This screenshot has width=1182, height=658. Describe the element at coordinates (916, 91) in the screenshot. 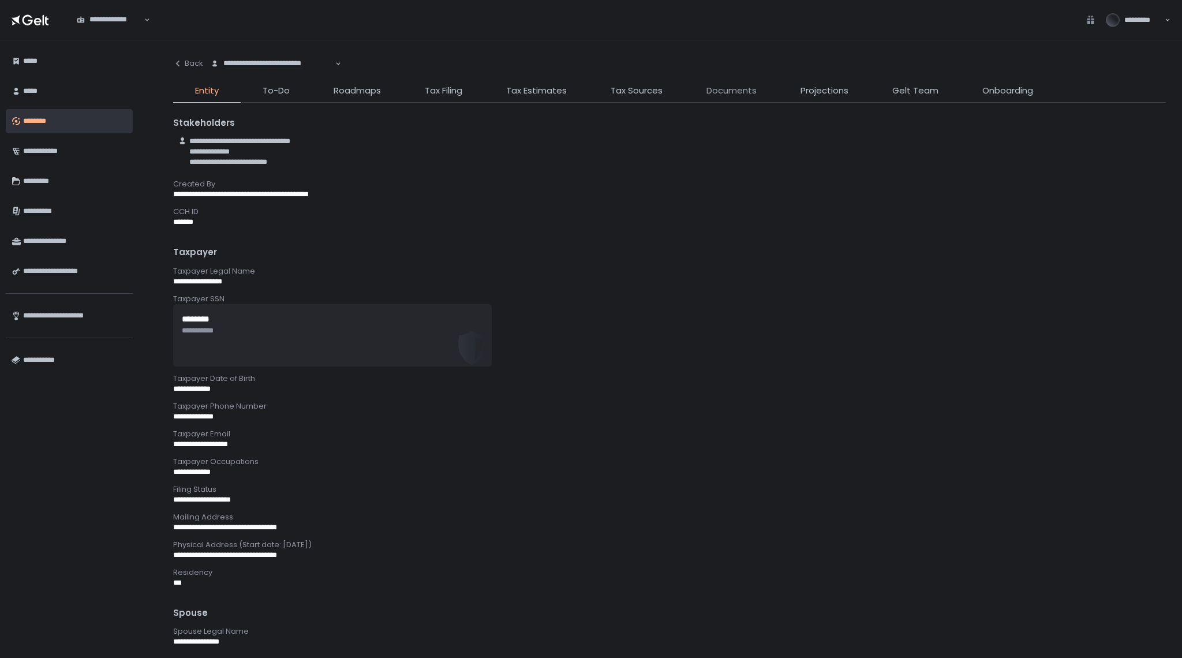

I see `span: Gelt Team` at that location.